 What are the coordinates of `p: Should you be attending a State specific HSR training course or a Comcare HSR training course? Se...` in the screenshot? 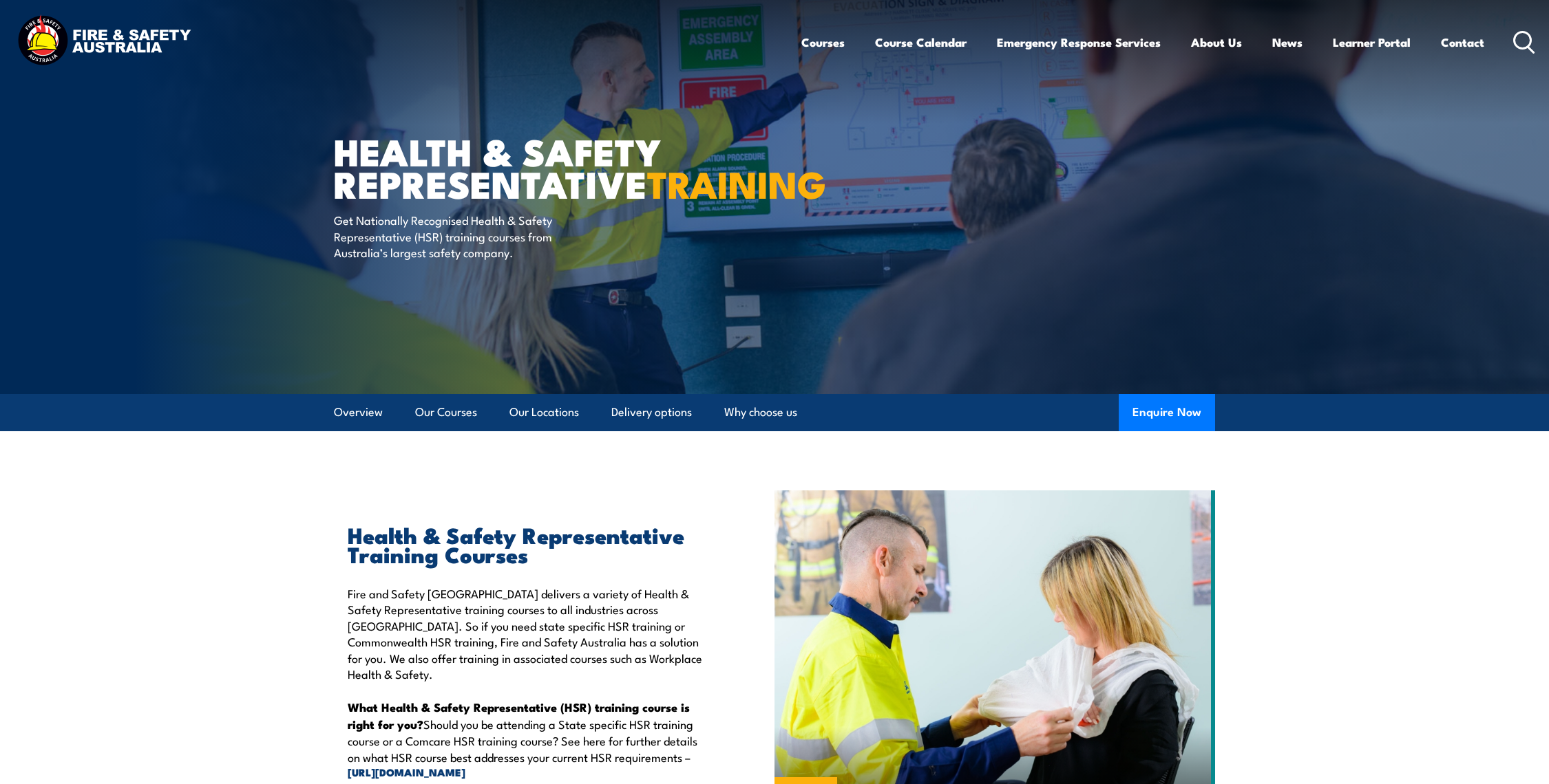 It's located at (530, 739).